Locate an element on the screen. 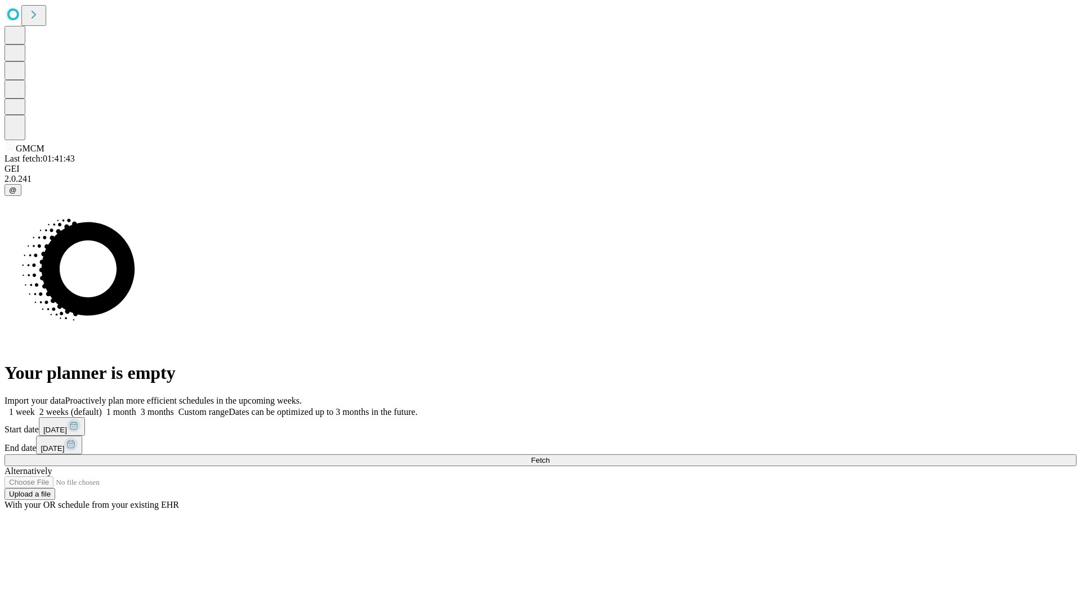 Image resolution: width=1081 pixels, height=608 pixels. span: Import your data is located at coordinates (35, 400).